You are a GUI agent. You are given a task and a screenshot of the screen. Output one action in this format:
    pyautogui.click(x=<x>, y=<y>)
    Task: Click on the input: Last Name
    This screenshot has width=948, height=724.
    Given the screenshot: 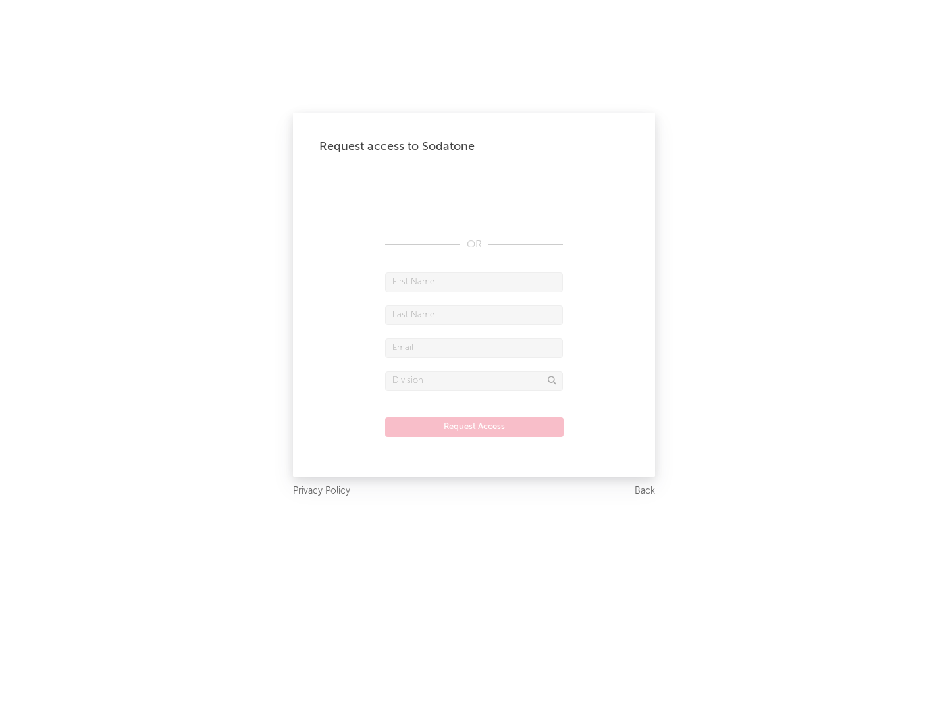 What is the action you would take?
    pyautogui.click(x=474, y=315)
    